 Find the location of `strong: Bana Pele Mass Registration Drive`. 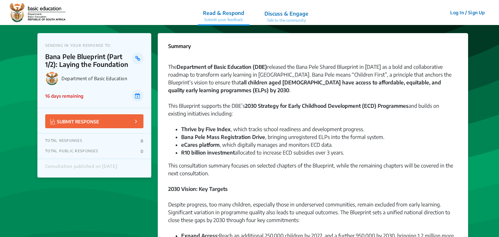

strong: Bana Pele Mass Registration Drive is located at coordinates (223, 137).